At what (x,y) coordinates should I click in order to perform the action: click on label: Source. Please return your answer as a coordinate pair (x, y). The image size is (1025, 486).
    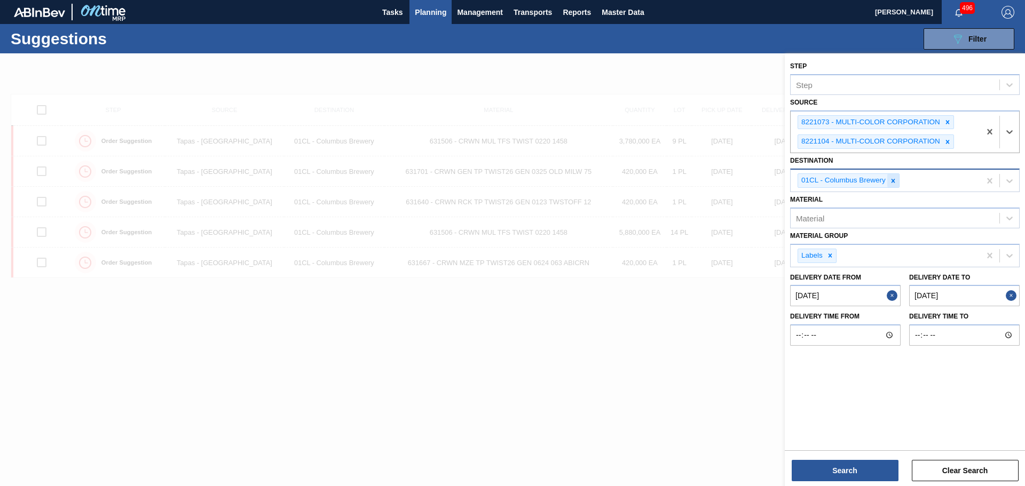
    Looking at the image, I should click on (803, 102).